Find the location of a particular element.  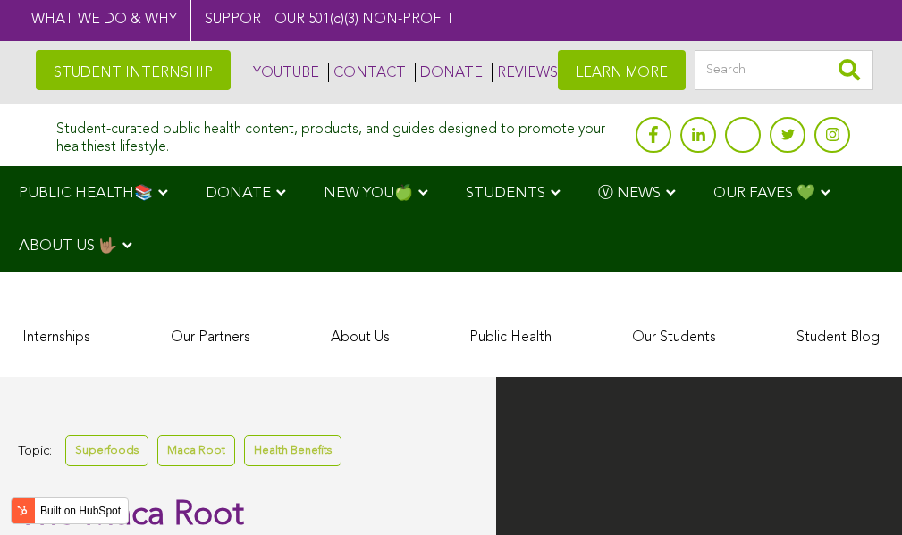

a: CONTACT is located at coordinates (366, 72).